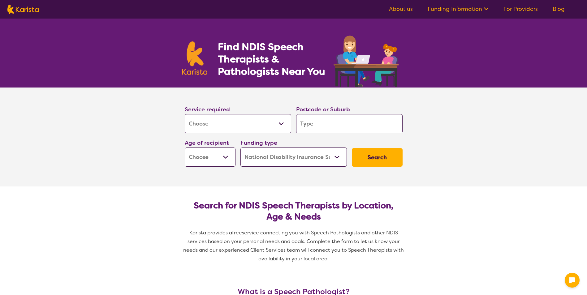 This screenshot has height=295, width=587. Describe the element at coordinates (259, 143) in the screenshot. I see `label: Funding type` at that location.